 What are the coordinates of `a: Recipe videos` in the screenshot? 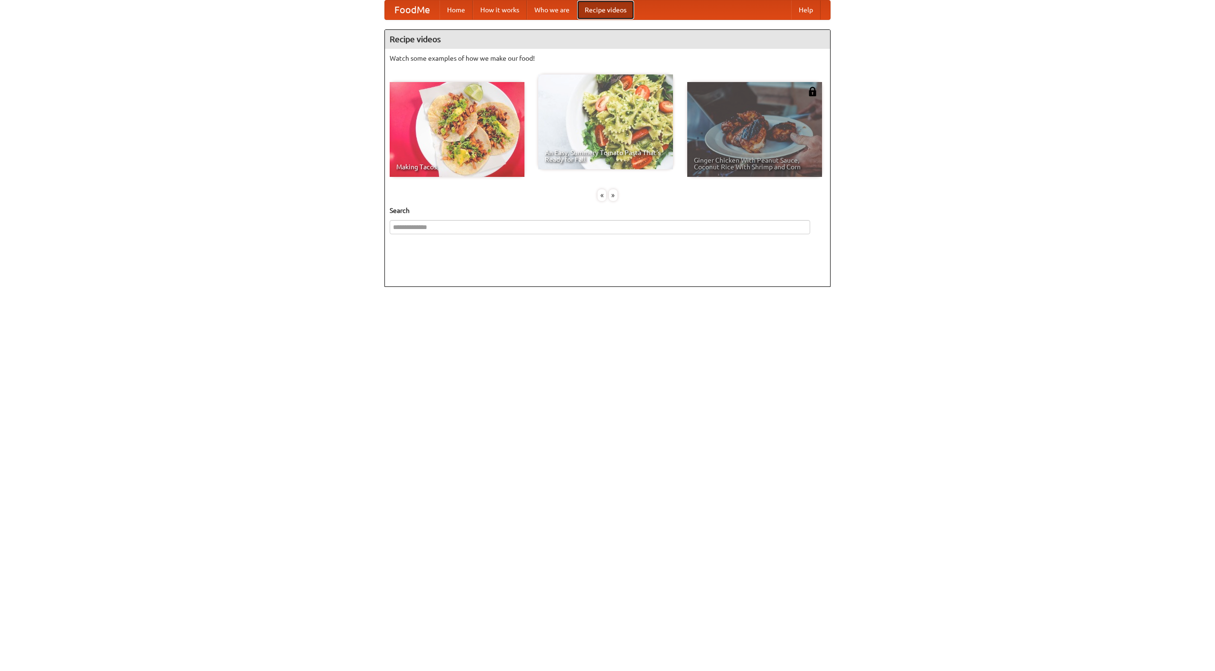 It's located at (605, 10).